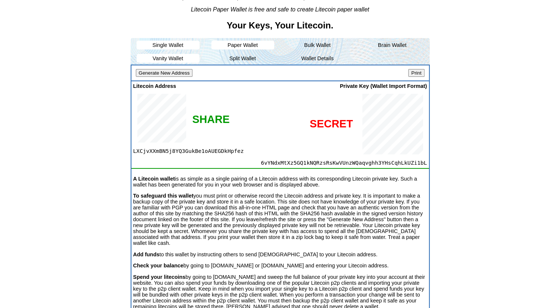 The width and height of the screenshot is (560, 308). I want to click on p: is as simple as a single pairing of a Litecoin address with its corresponding Litecoin private ke..., so click(280, 182).